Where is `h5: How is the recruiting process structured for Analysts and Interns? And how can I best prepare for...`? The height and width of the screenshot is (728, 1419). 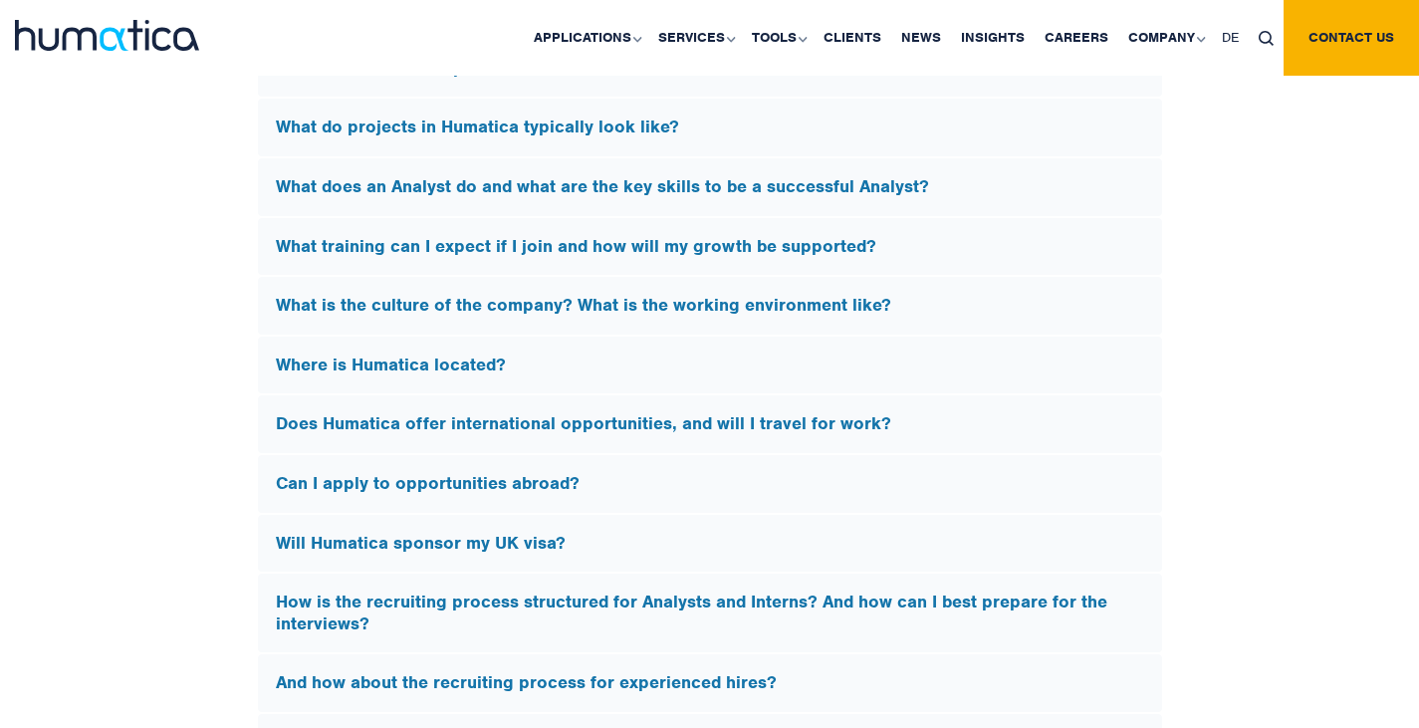
h5: How is the recruiting process structured for Analysts and Interns? And how can I best prepare for... is located at coordinates (710, 612).